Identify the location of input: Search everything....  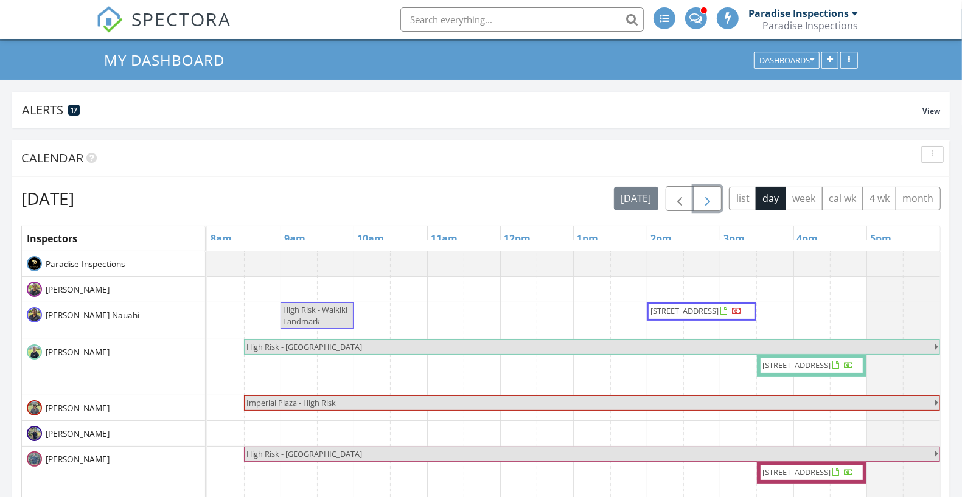
(522, 19).